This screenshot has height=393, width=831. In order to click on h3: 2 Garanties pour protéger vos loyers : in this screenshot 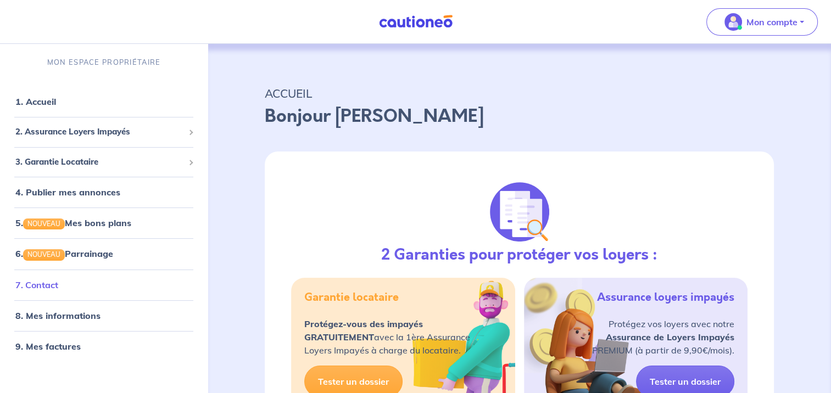, I will do `click(519, 255)`.